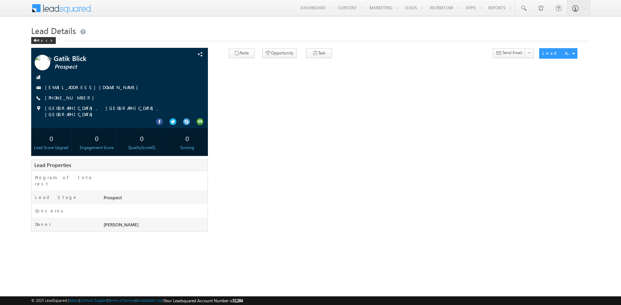 The image size is (621, 305). I want to click on span: Lead Properties, so click(53, 165).